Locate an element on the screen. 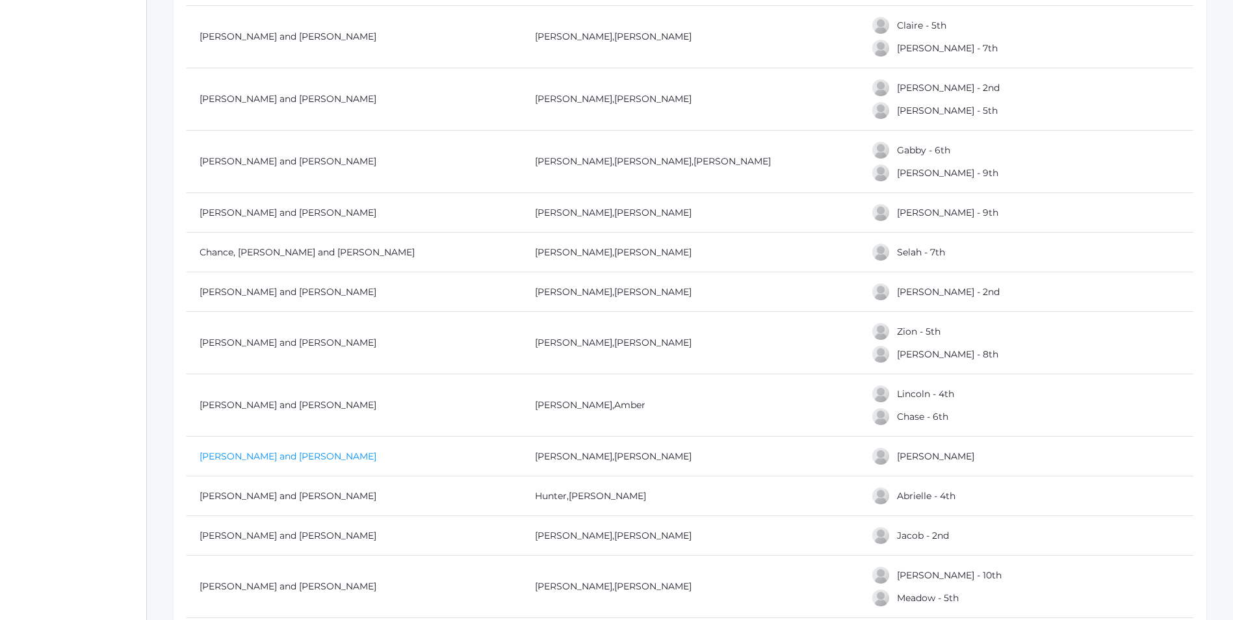 The image size is (1233, 620). div: Ryan Lawler is located at coordinates (881, 575).